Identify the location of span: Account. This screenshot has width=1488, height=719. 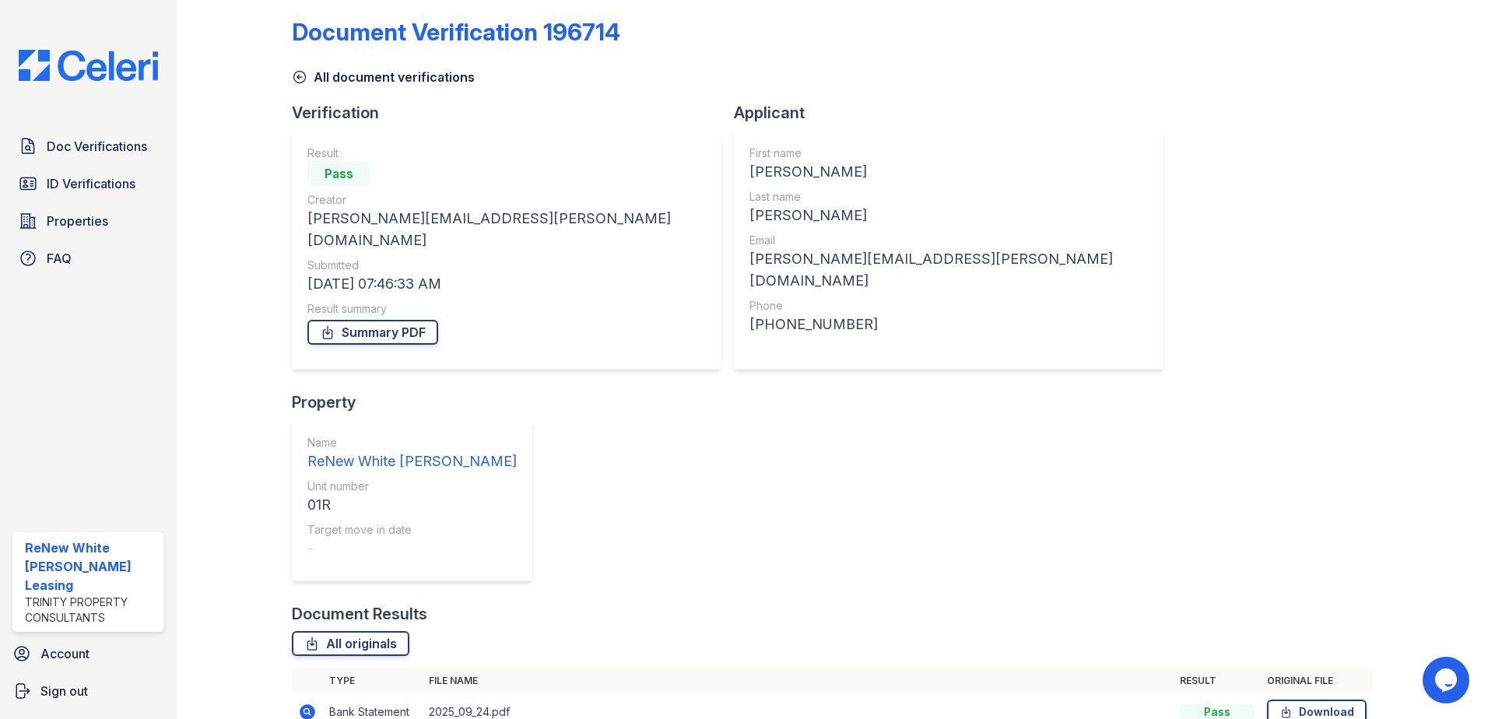
(65, 654).